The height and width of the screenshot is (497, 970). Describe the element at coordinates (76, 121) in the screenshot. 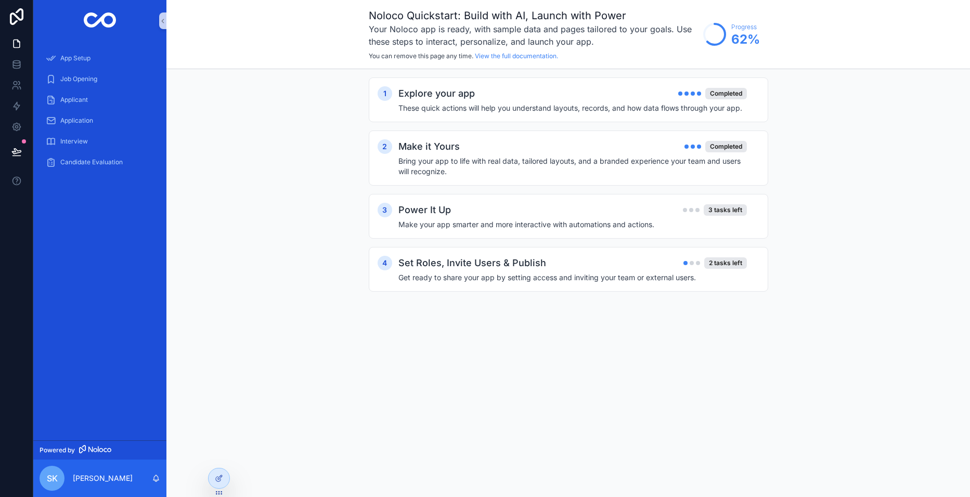

I see `span: Application` at that location.